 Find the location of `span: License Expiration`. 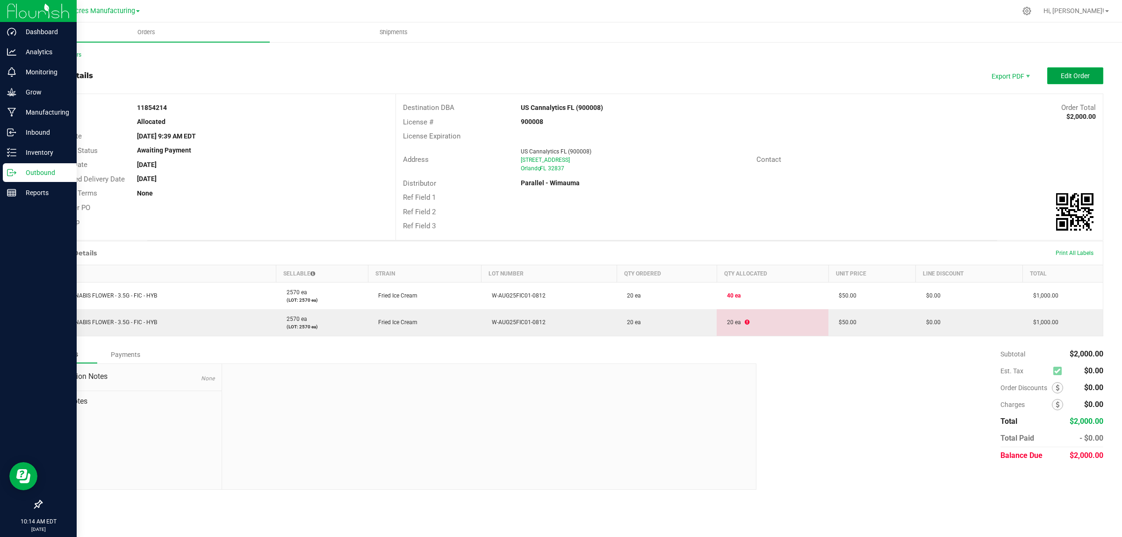

span: License Expiration is located at coordinates (432, 136).